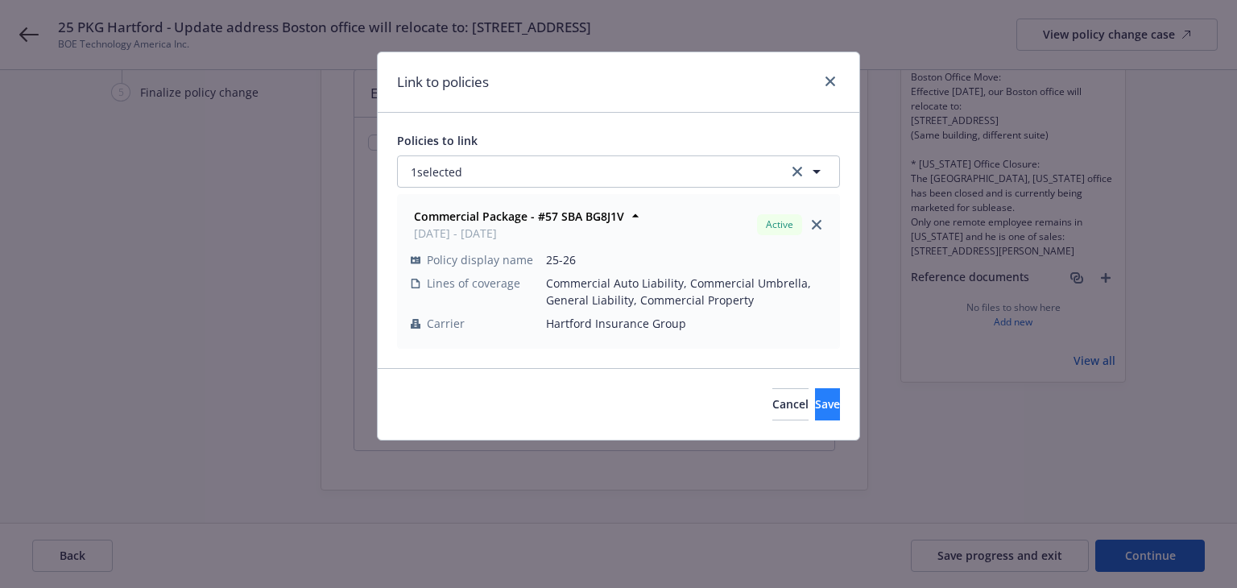 This screenshot has width=1237, height=588. Describe the element at coordinates (790, 404) in the screenshot. I see `button: Cancel` at that location.